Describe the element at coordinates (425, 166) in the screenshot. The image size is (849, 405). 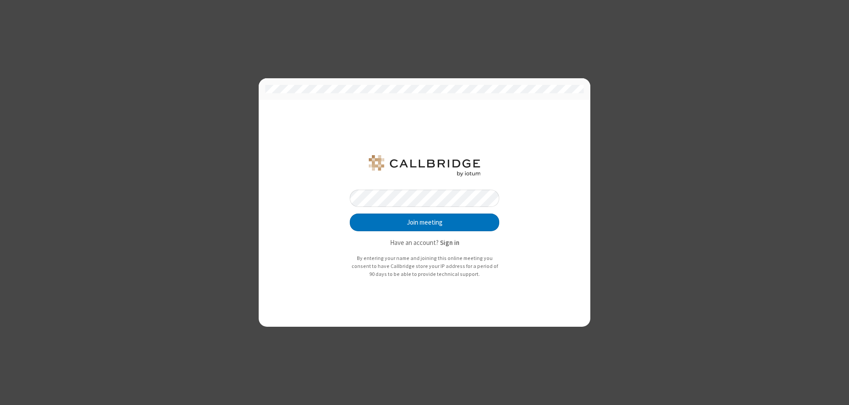
I see `img: QA Selenium DO NOT DELETE OR CHANGE` at that location.